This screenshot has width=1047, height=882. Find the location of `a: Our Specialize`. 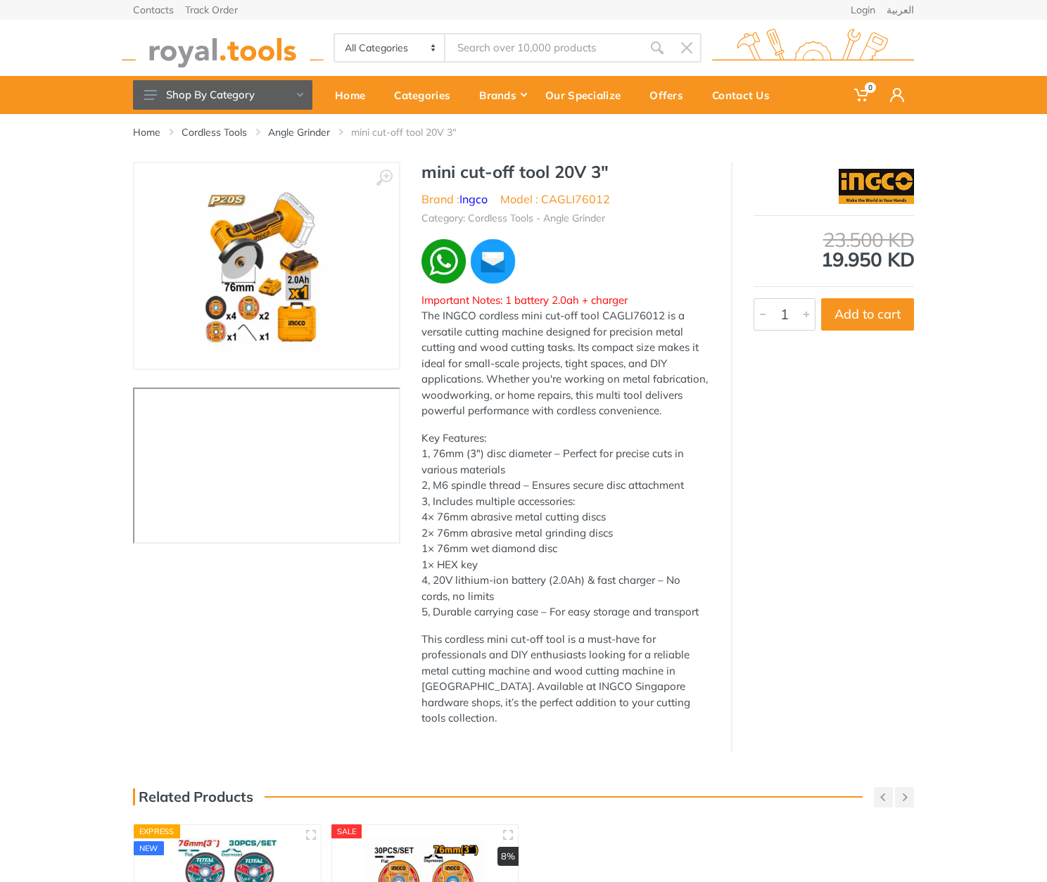

a: Our Specialize is located at coordinates (588, 95).